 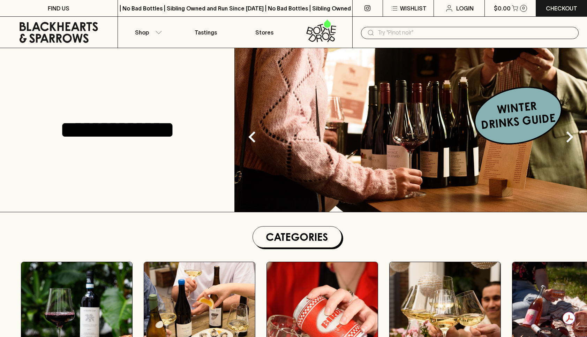 I want to click on p: $0.00, so click(x=502, y=8).